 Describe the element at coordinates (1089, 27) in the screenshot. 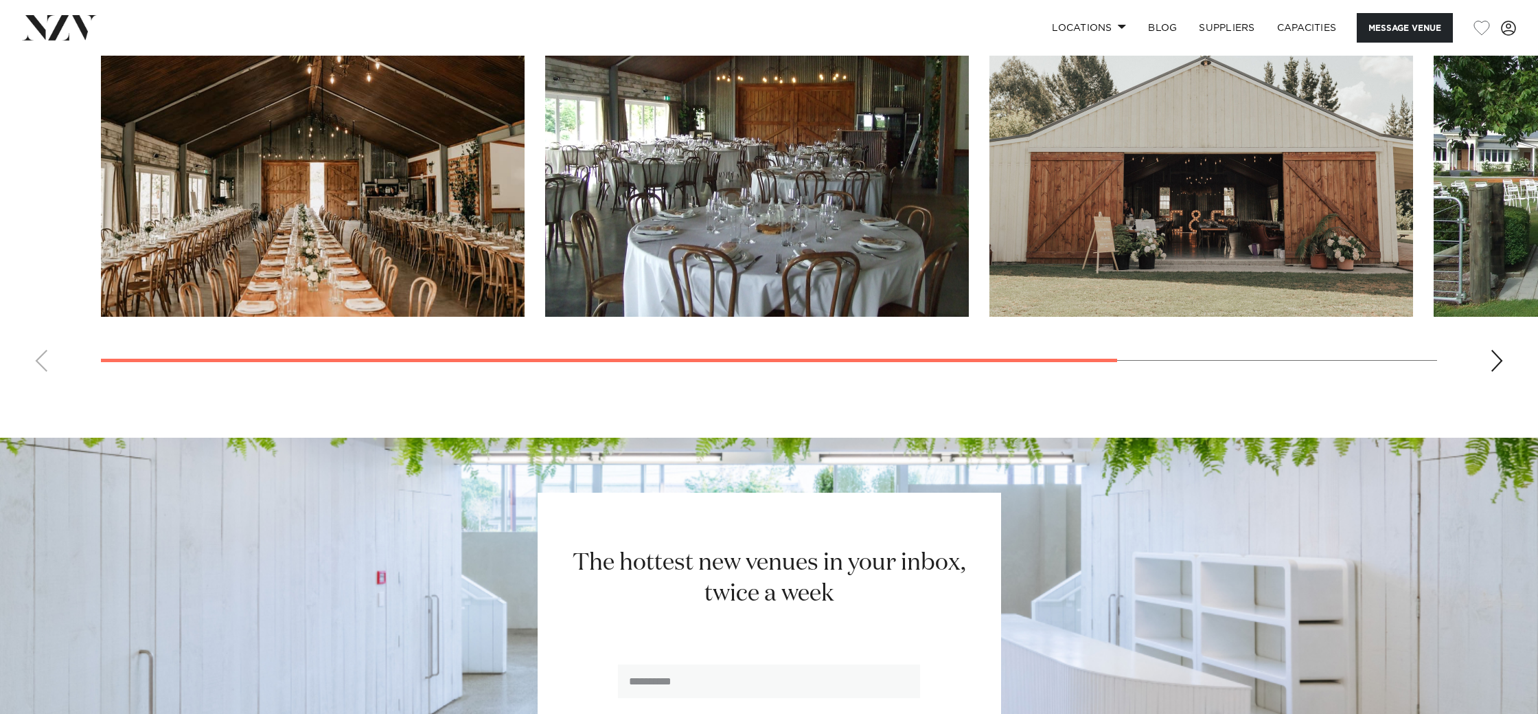

I see `a: Locations` at that location.